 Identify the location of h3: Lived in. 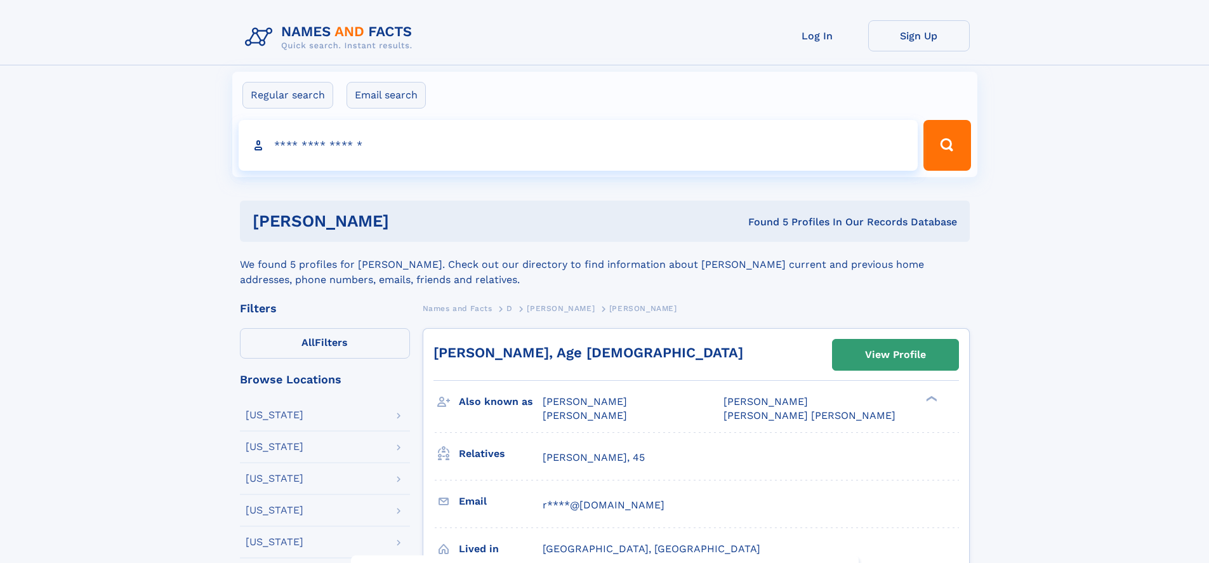
(501, 549).